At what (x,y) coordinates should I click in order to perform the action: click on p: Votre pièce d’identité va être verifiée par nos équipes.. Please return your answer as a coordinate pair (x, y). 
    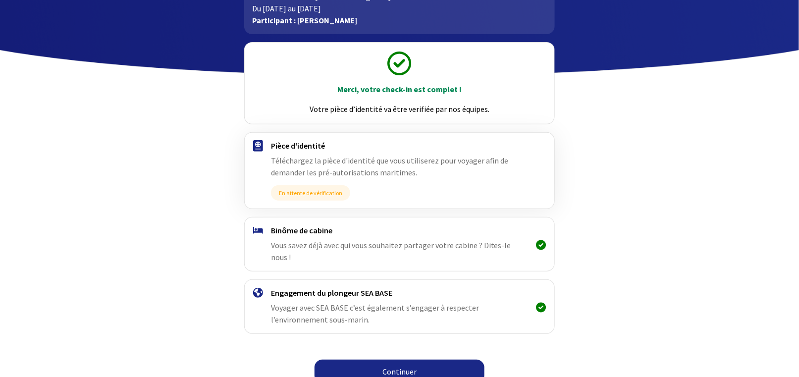
    Looking at the image, I should click on (399, 109).